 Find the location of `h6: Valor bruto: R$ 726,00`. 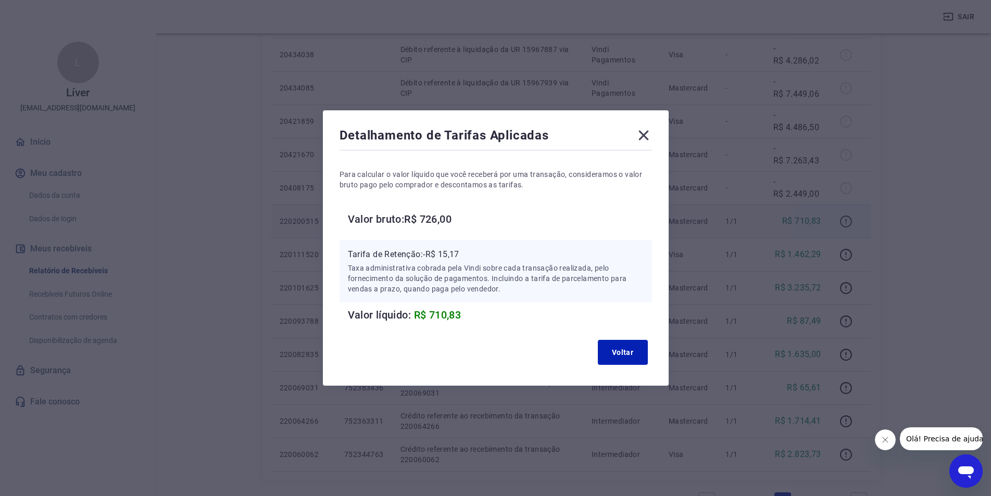

h6: Valor bruto: R$ 726,00 is located at coordinates (500, 219).